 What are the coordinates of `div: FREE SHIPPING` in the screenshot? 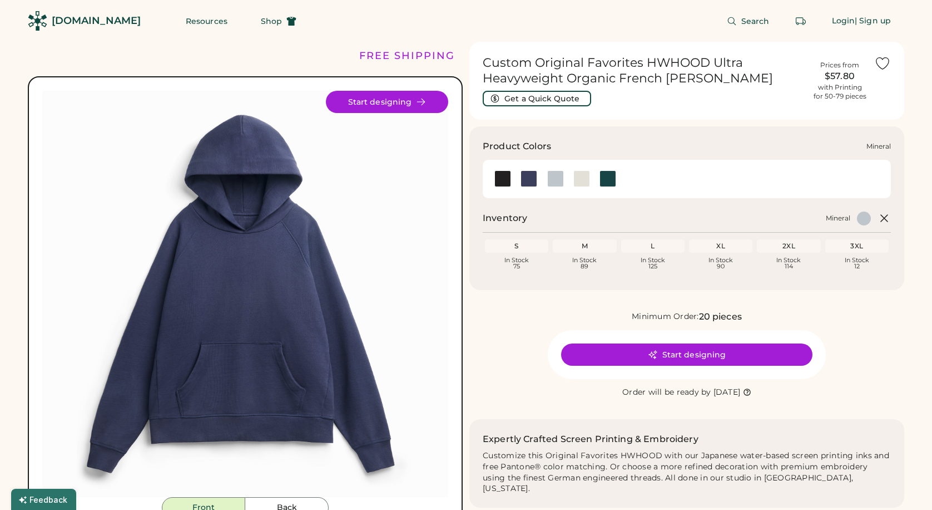 It's located at (407, 56).